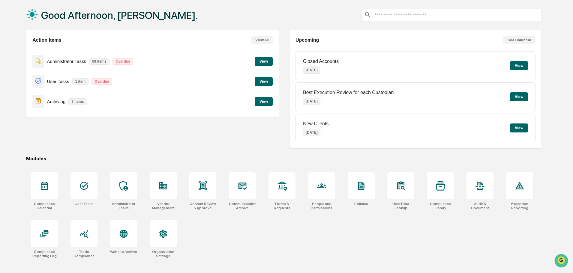  Describe the element at coordinates (520, 206) in the screenshot. I see `div: Exception Reporting` at that location.